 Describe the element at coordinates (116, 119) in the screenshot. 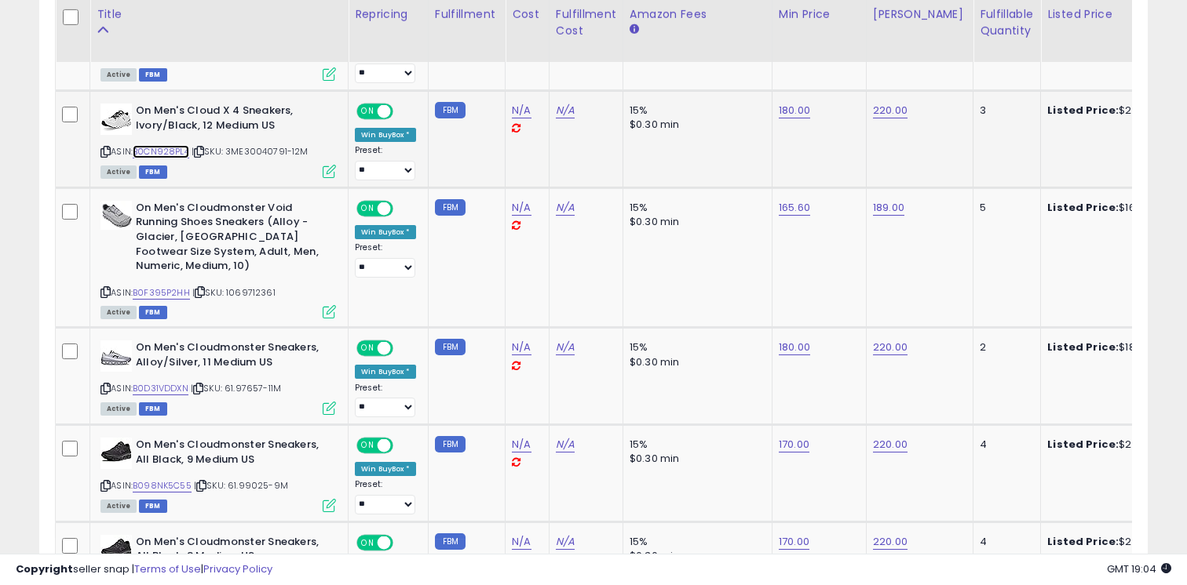

I see `img: 4186eLiQJYL._SL40_.jpg` at that location.